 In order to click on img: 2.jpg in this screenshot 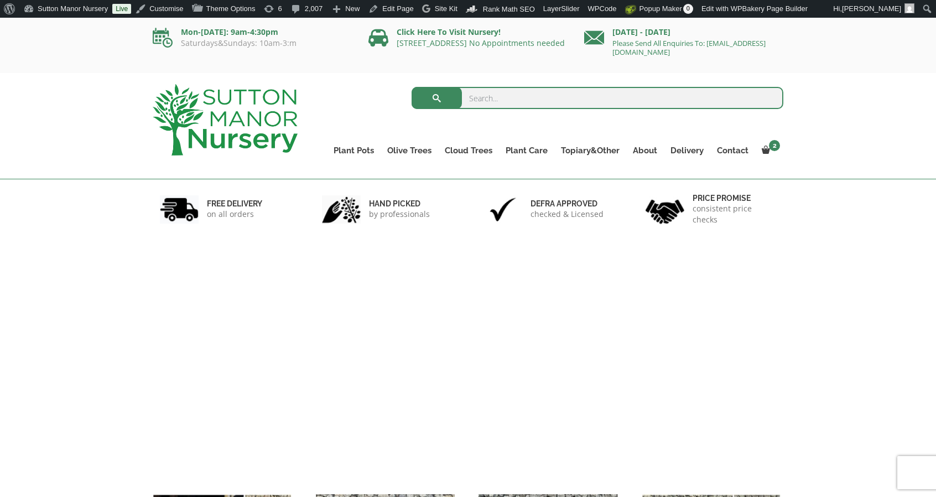, I will do `click(341, 209)`.